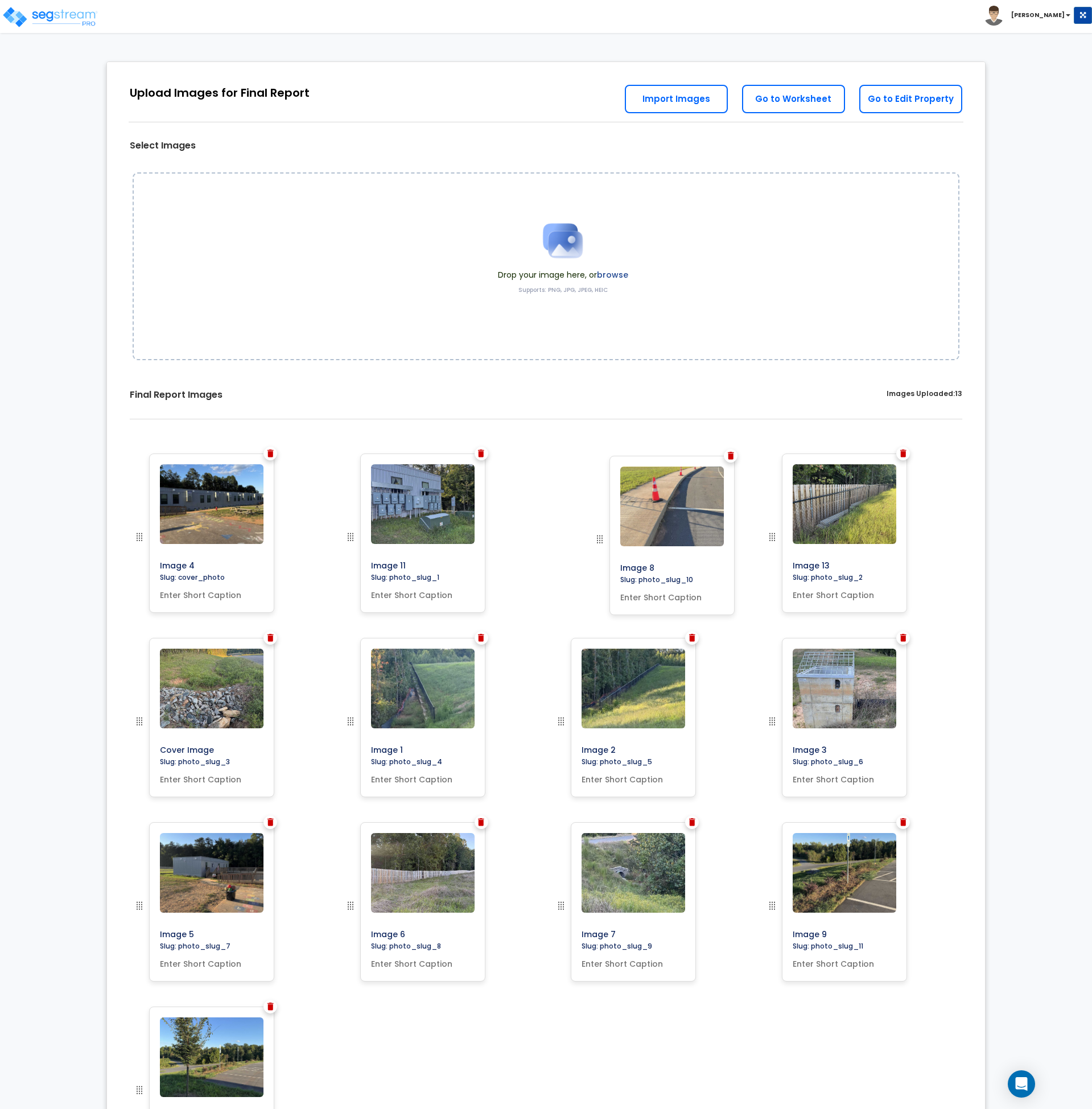 The height and width of the screenshot is (1109, 1092). Describe the element at coordinates (195, 761) in the screenshot. I see `label: Slug: photo_slug_3` at that location.